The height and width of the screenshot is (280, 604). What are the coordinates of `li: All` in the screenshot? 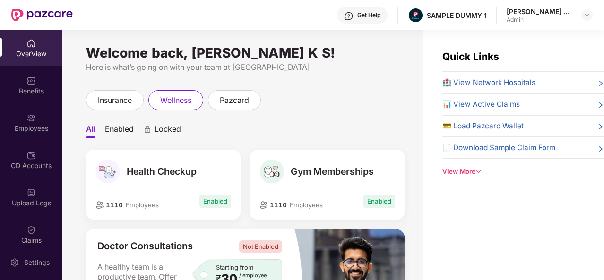 It's located at (91, 131).